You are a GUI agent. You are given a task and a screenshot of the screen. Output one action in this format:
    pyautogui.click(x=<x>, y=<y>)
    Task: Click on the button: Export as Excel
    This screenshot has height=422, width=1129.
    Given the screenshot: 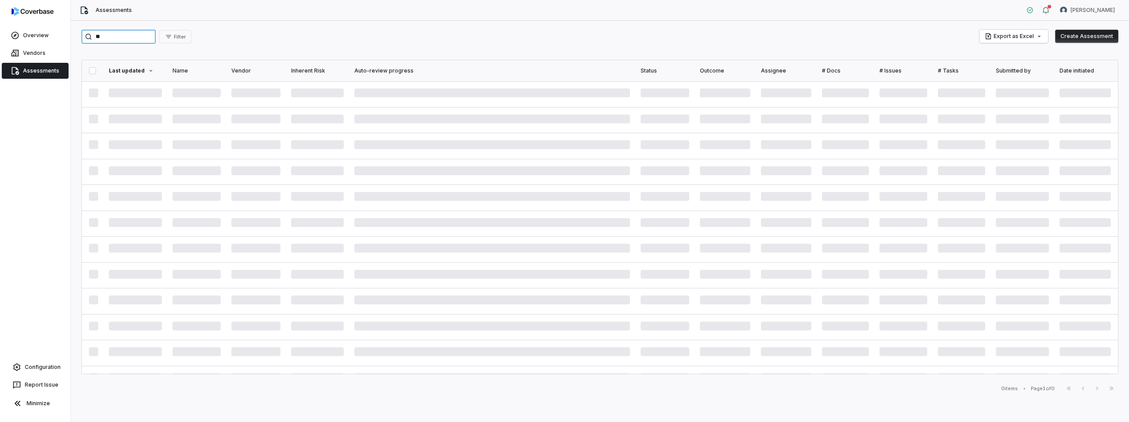 What is the action you would take?
    pyautogui.click(x=1013, y=36)
    